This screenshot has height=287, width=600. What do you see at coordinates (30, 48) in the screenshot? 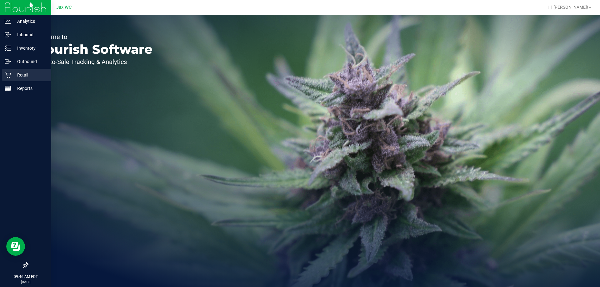
I see `p: Inventory` at bounding box center [30, 48].